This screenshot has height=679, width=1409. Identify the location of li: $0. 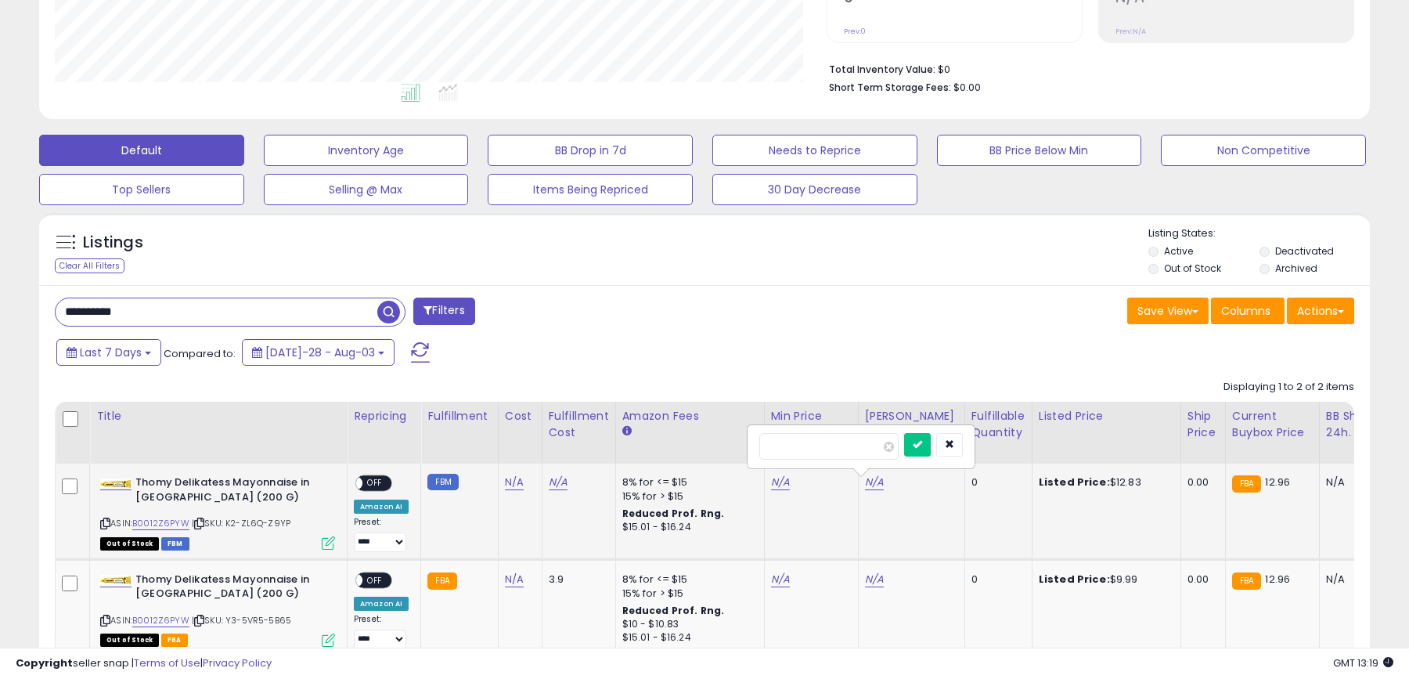
(1086, 68).